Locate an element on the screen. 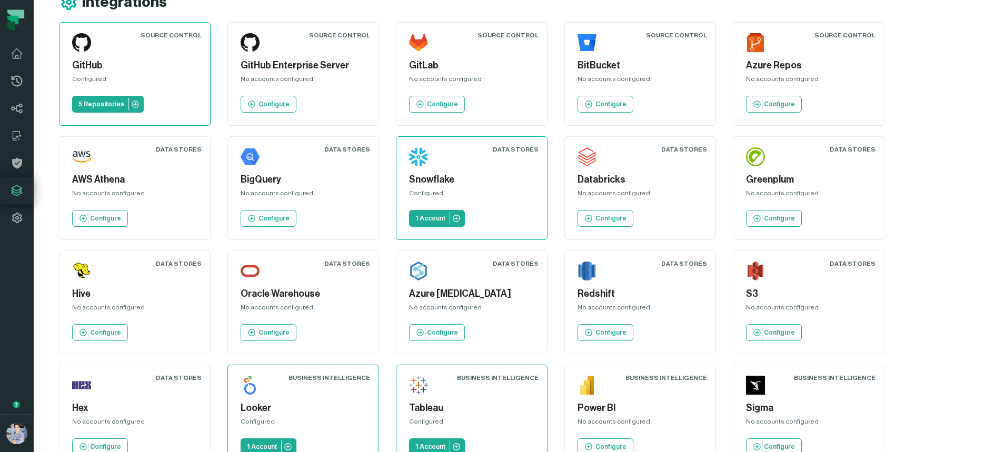 The width and height of the screenshot is (995, 452). img: Hive is located at coordinates (82, 271).